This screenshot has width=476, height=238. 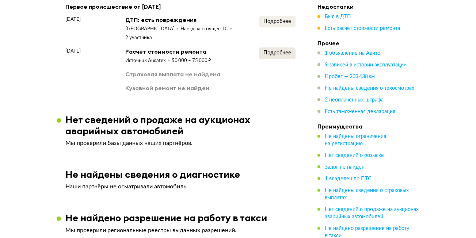 What do you see at coordinates (338, 17) in the screenshot?
I see `span: Был в ДТП` at bounding box center [338, 17].